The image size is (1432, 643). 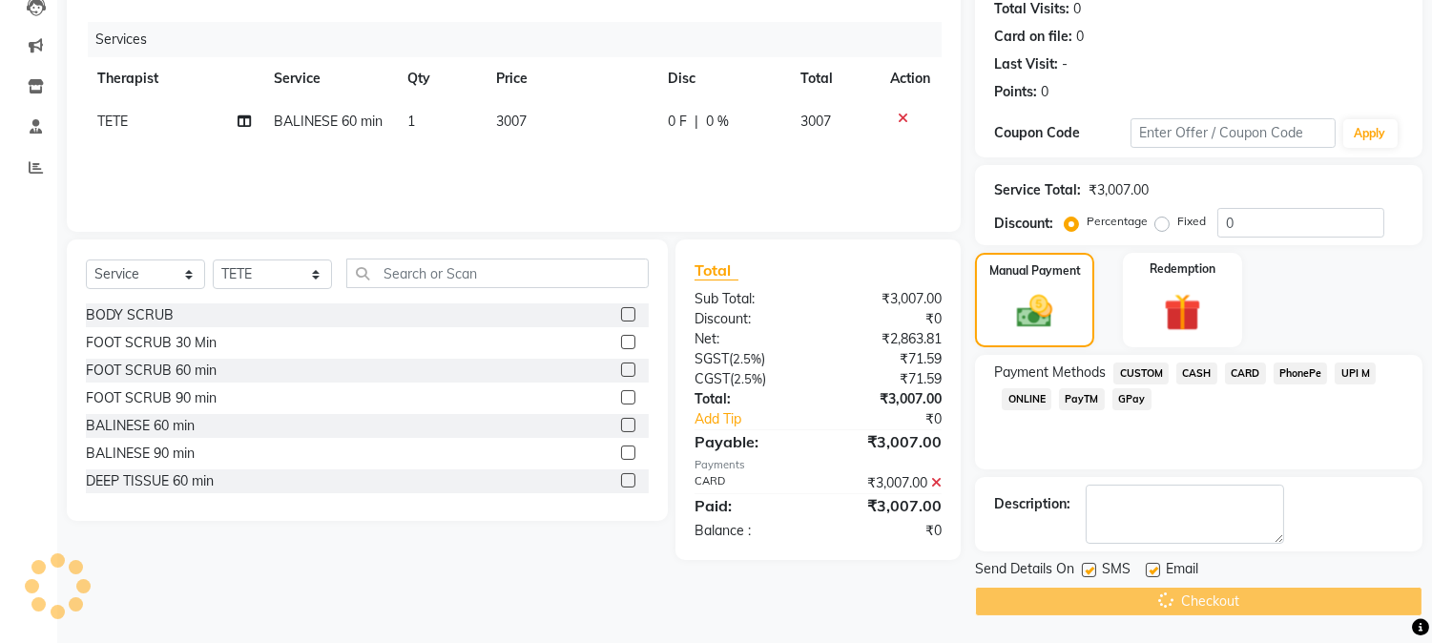 What do you see at coordinates (818, 465) in the screenshot?
I see `div: Payments` at bounding box center [818, 465].